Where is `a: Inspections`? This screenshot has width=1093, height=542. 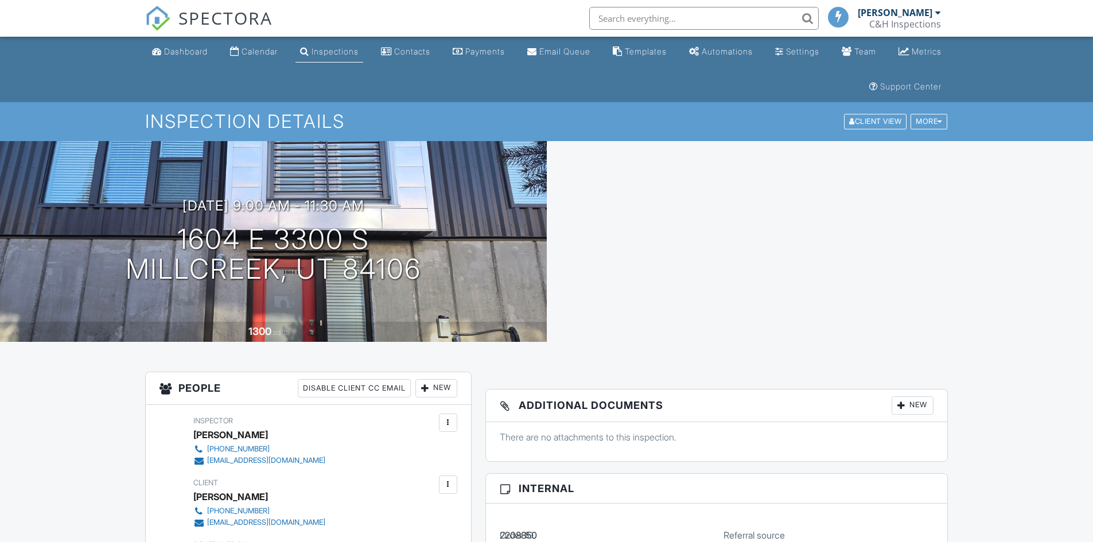 a: Inspections is located at coordinates (329, 52).